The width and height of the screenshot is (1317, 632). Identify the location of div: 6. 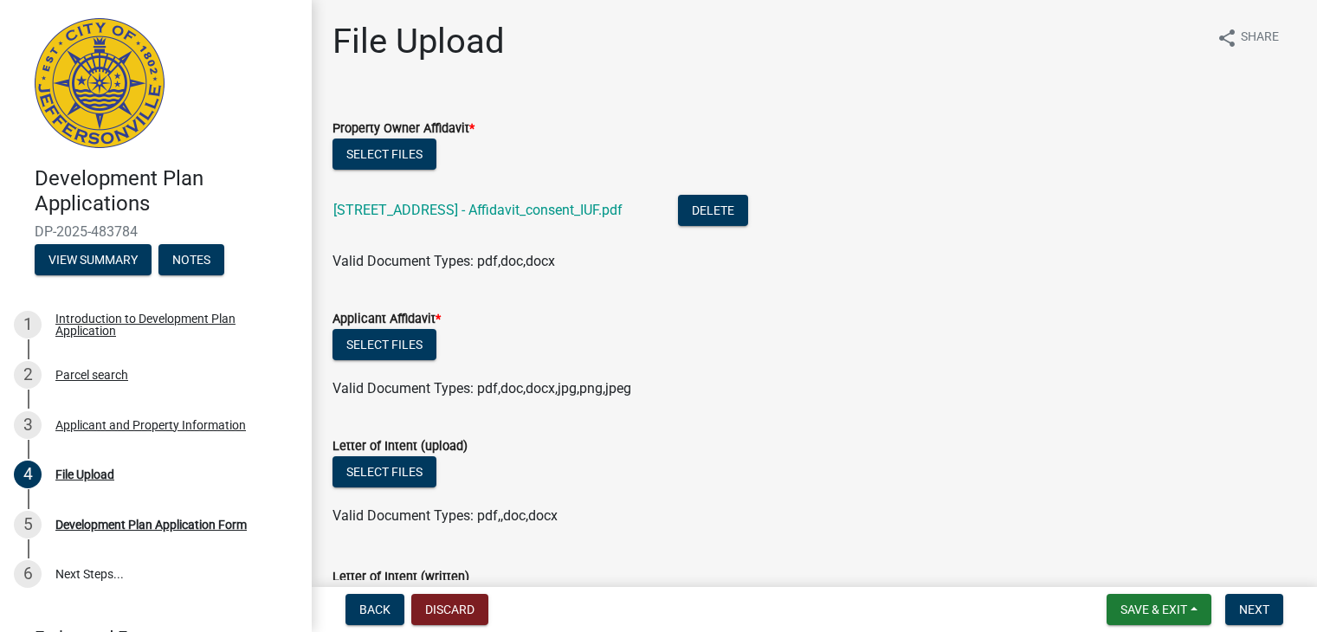
(28, 574).